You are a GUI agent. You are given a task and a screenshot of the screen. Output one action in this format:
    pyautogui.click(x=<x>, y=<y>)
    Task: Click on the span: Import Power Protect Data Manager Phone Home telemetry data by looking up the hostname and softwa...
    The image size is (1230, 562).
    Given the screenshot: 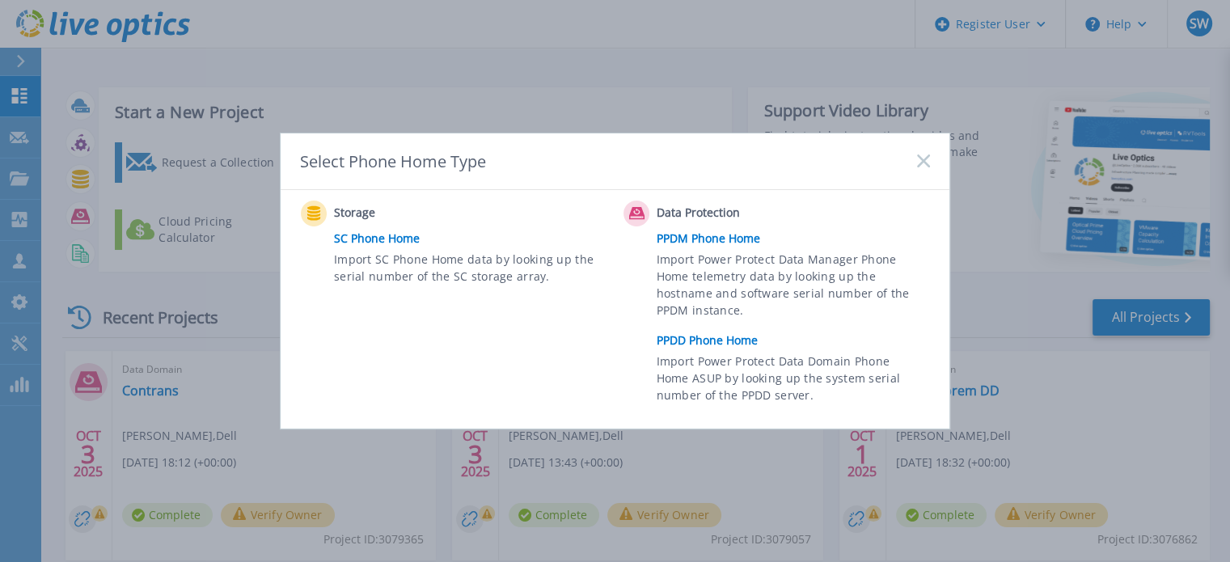 What is the action you would take?
    pyautogui.click(x=791, y=288)
    